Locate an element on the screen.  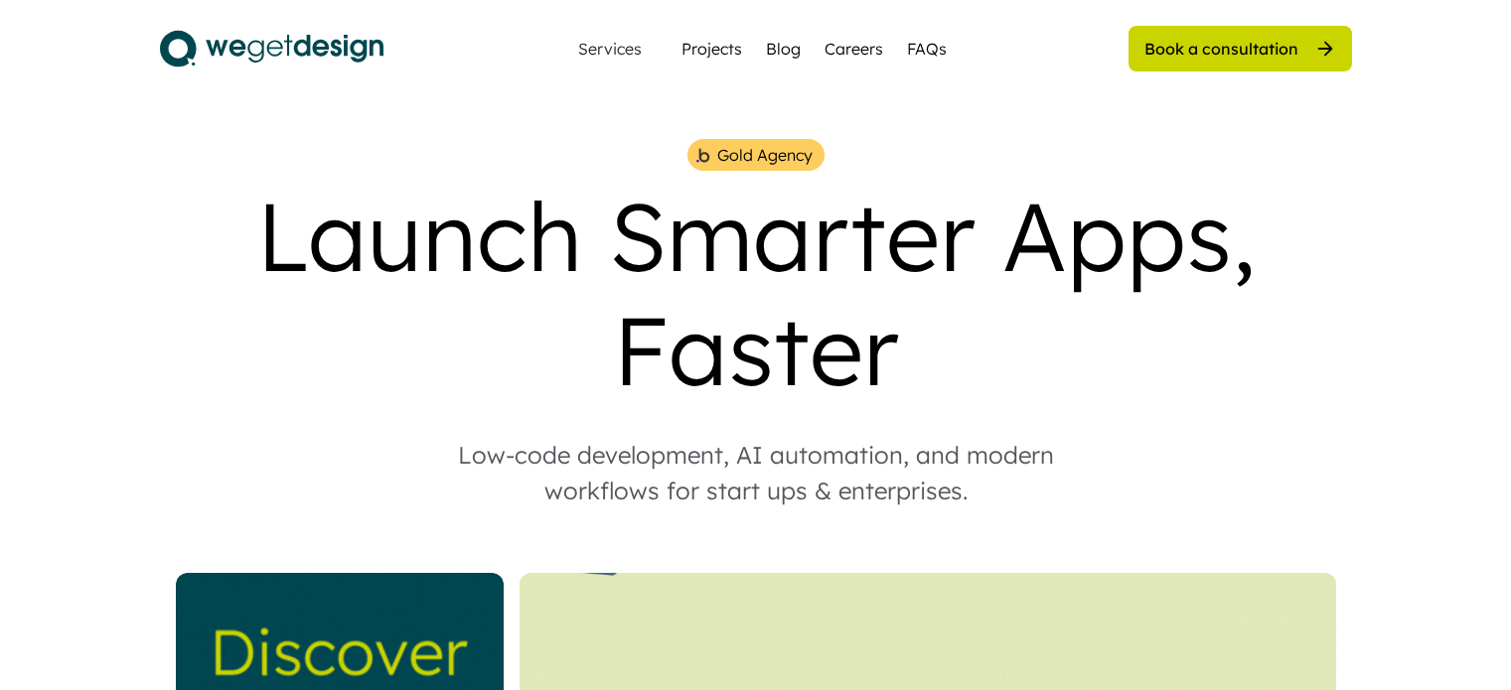
div: Gold Agency is located at coordinates (765, 155).